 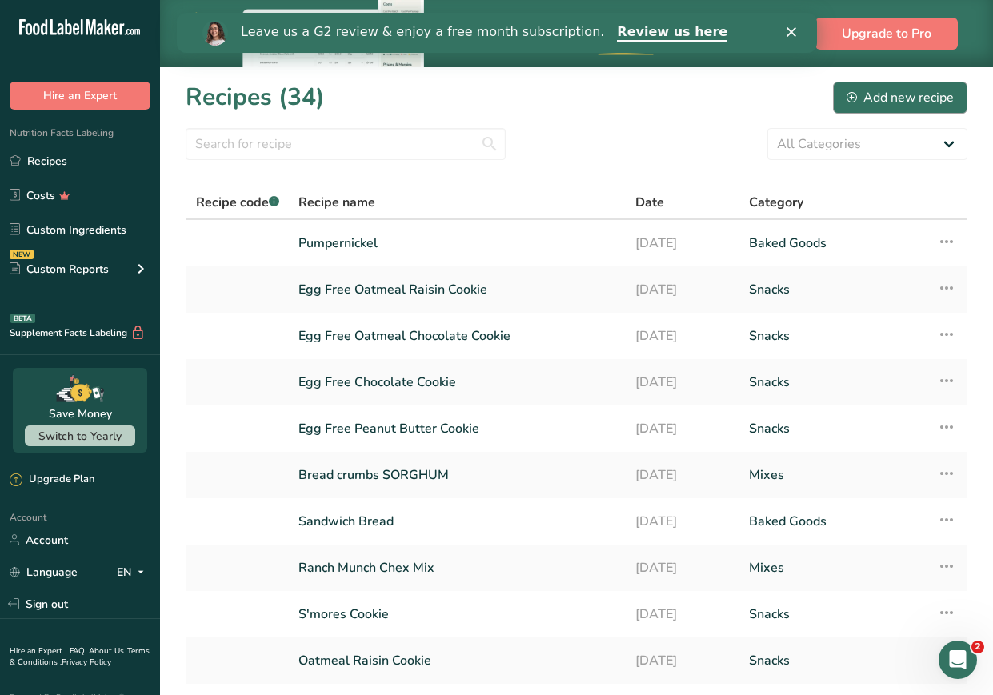 I want to click on a: Bread crumbs SORGHUM, so click(x=457, y=475).